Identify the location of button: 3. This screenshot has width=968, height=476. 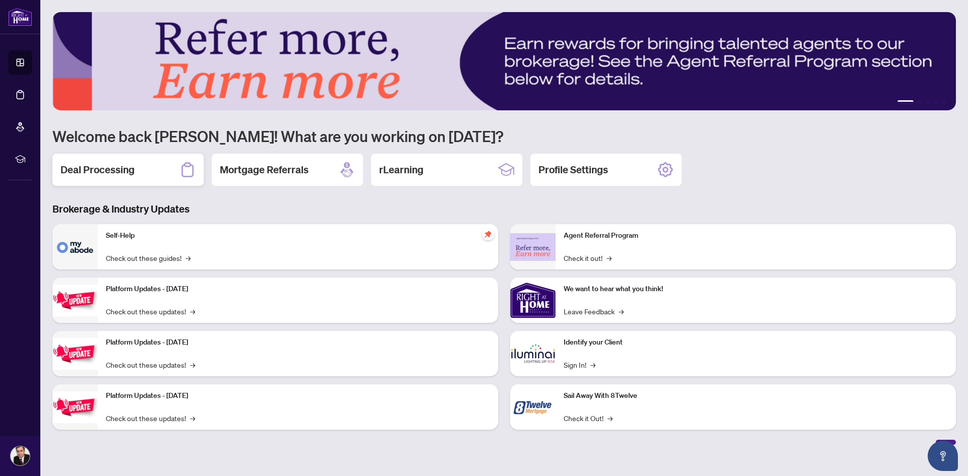
(928, 102).